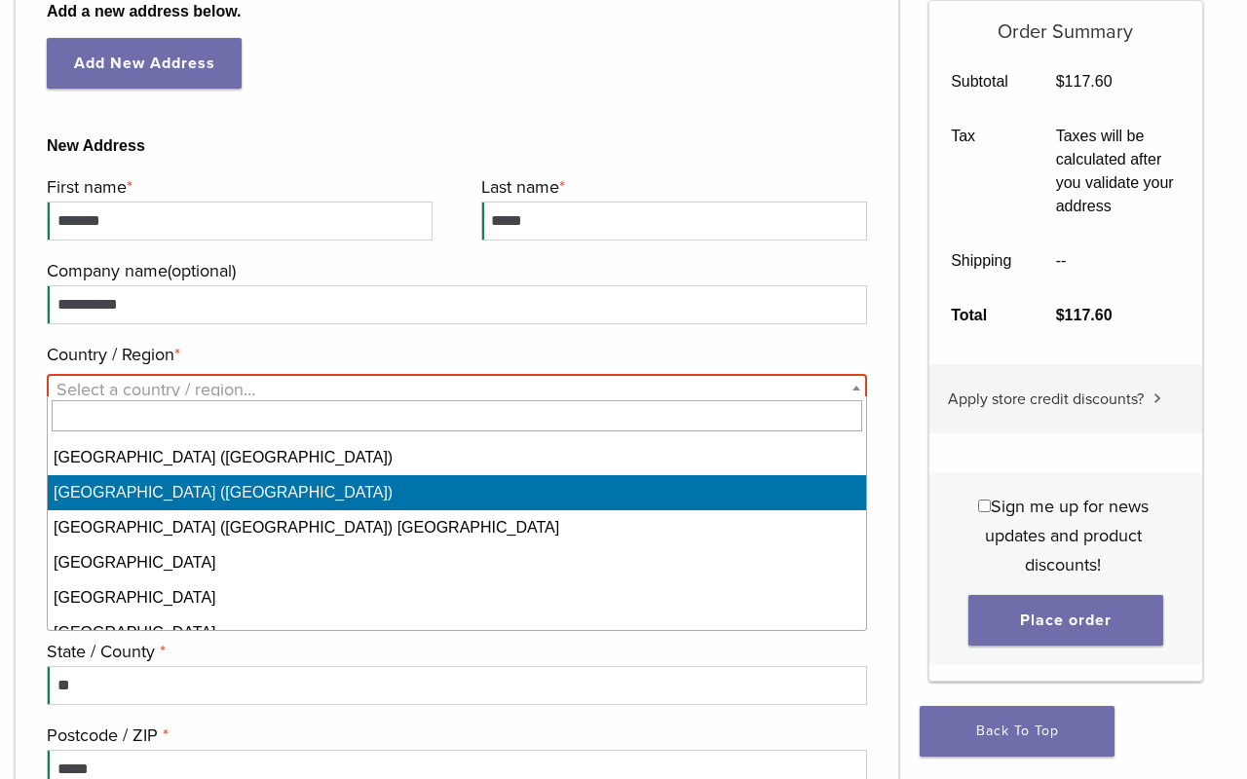 The height and width of the screenshot is (779, 1247). I want to click on a: Add New Address, so click(144, 63).